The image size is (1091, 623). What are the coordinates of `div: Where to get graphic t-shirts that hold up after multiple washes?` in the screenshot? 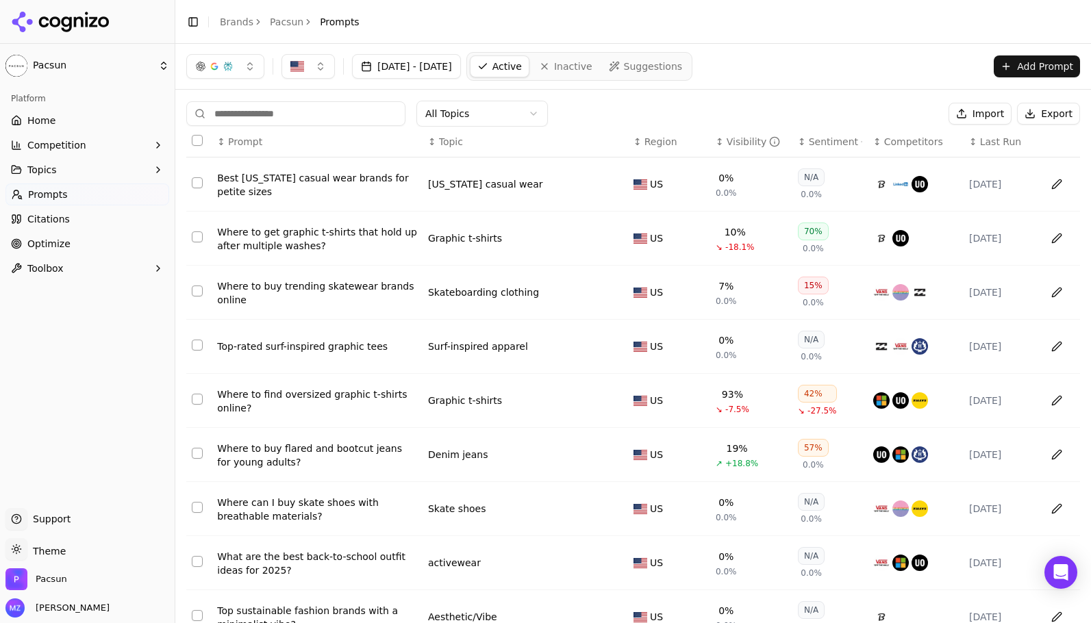 It's located at (317, 239).